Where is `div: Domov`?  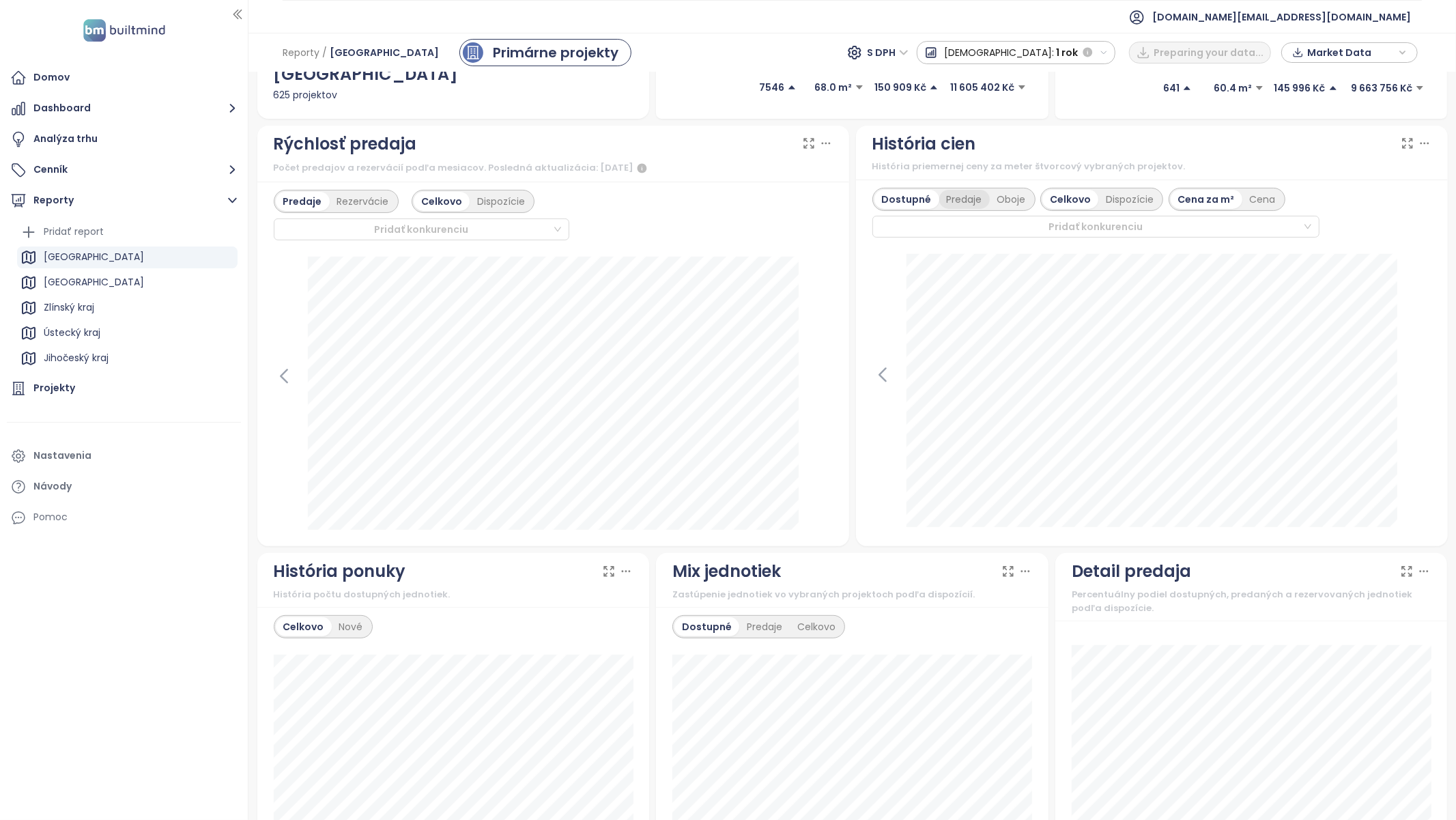 div: Domov is located at coordinates (51, 77).